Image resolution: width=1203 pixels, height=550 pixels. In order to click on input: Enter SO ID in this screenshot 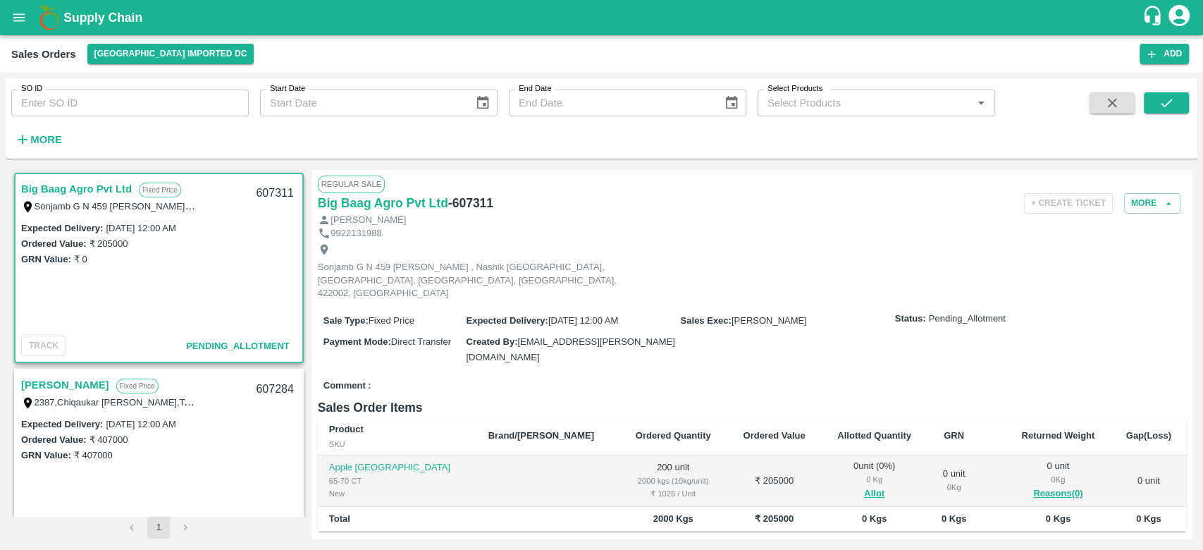, I will do `click(130, 103)`.